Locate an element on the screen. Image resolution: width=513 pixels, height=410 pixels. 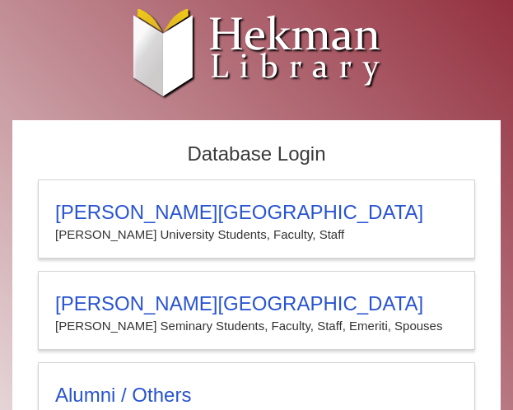
h2: Database Login is located at coordinates (256, 154).